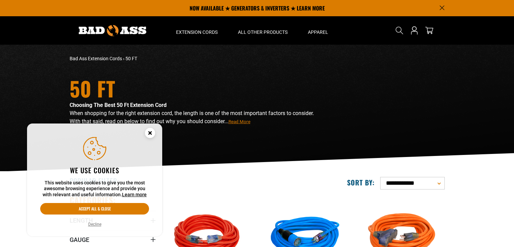 Image resolution: width=514 pixels, height=247 pixels. I want to click on span: All Other Products, so click(263, 32).